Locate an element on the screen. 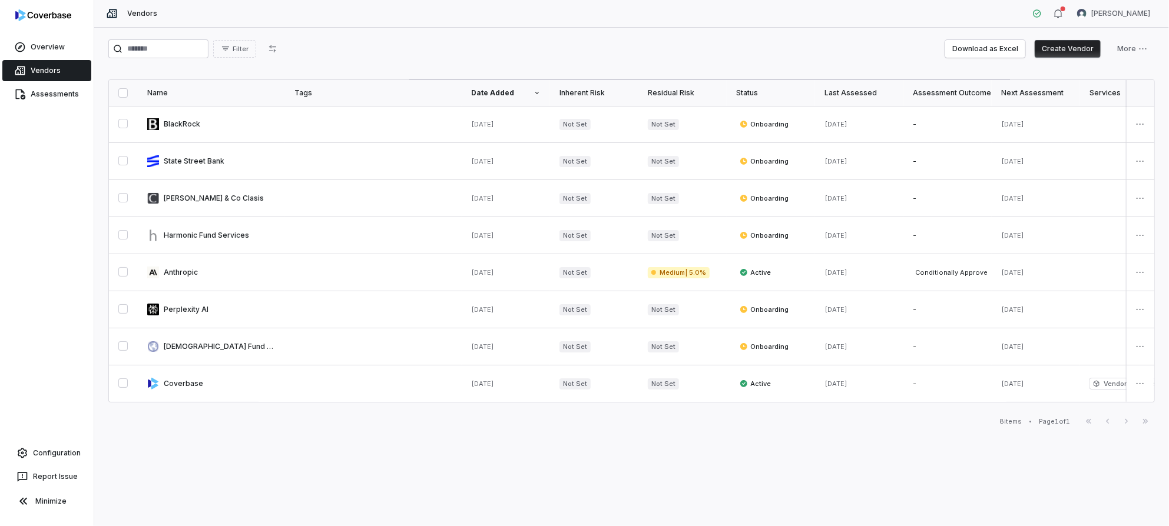  button: Download as Excel is located at coordinates (985, 49).